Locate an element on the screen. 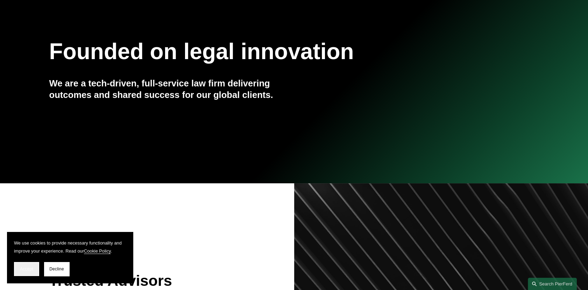  section: Cookie banner is located at coordinates (70, 257).